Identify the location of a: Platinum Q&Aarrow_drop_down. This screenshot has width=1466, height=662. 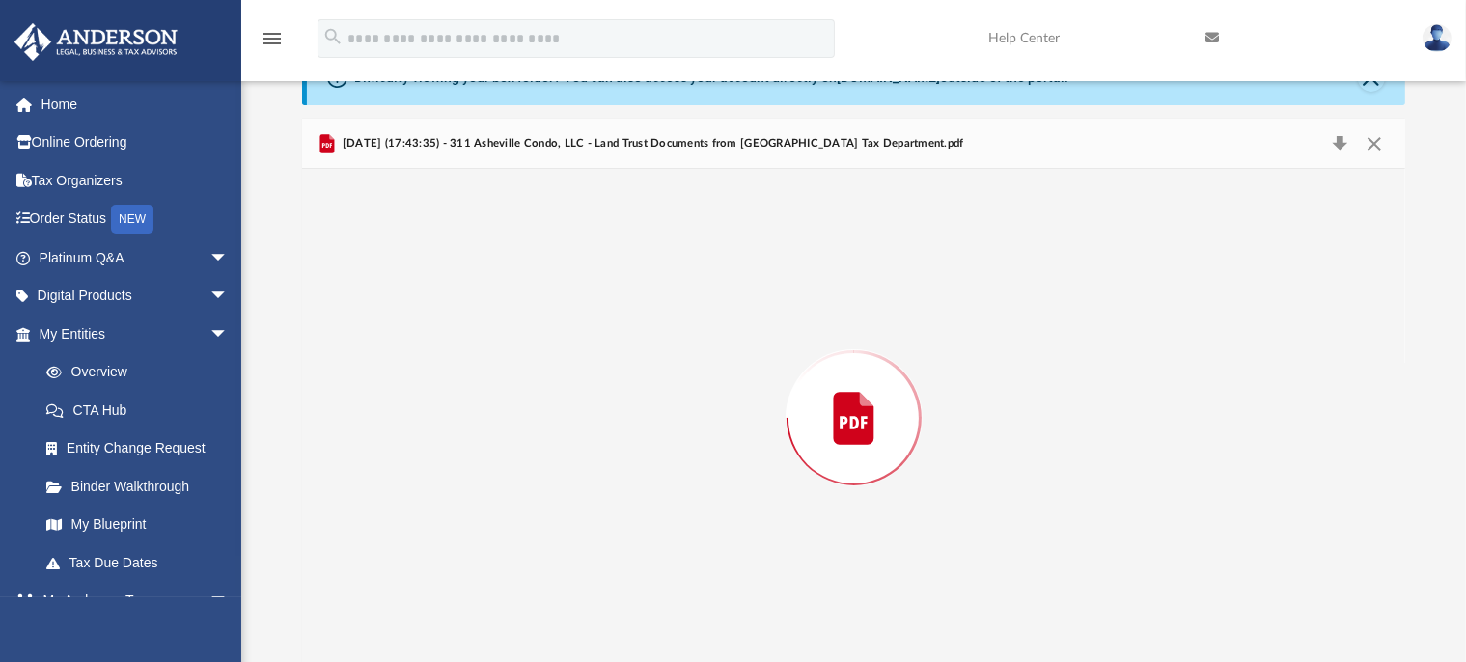
(135, 258).